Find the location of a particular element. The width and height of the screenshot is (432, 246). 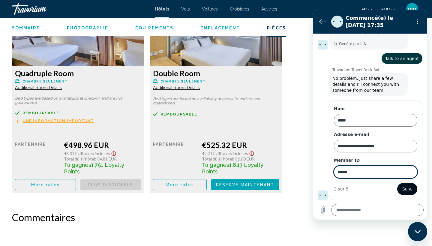

span: Croisières is located at coordinates (239, 9).